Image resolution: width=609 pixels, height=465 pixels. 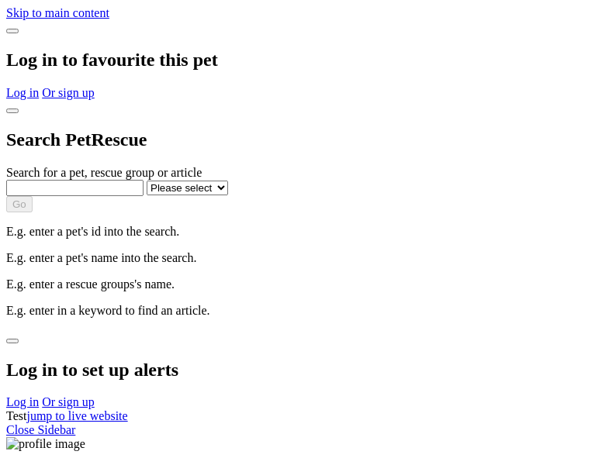 I want to click on h2: Log in to set up alerts, so click(x=304, y=370).